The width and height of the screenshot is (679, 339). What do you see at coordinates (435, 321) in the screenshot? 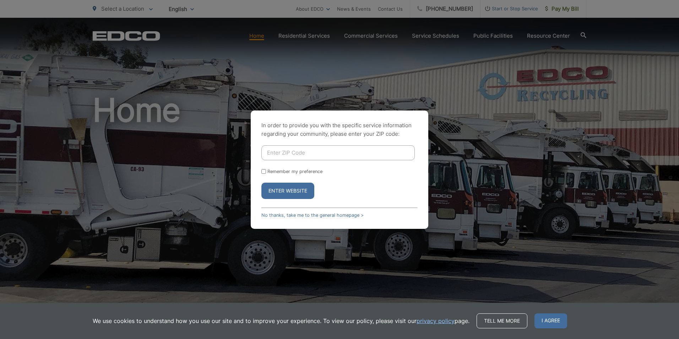
I see `a: privacy policy` at bounding box center [435, 321].